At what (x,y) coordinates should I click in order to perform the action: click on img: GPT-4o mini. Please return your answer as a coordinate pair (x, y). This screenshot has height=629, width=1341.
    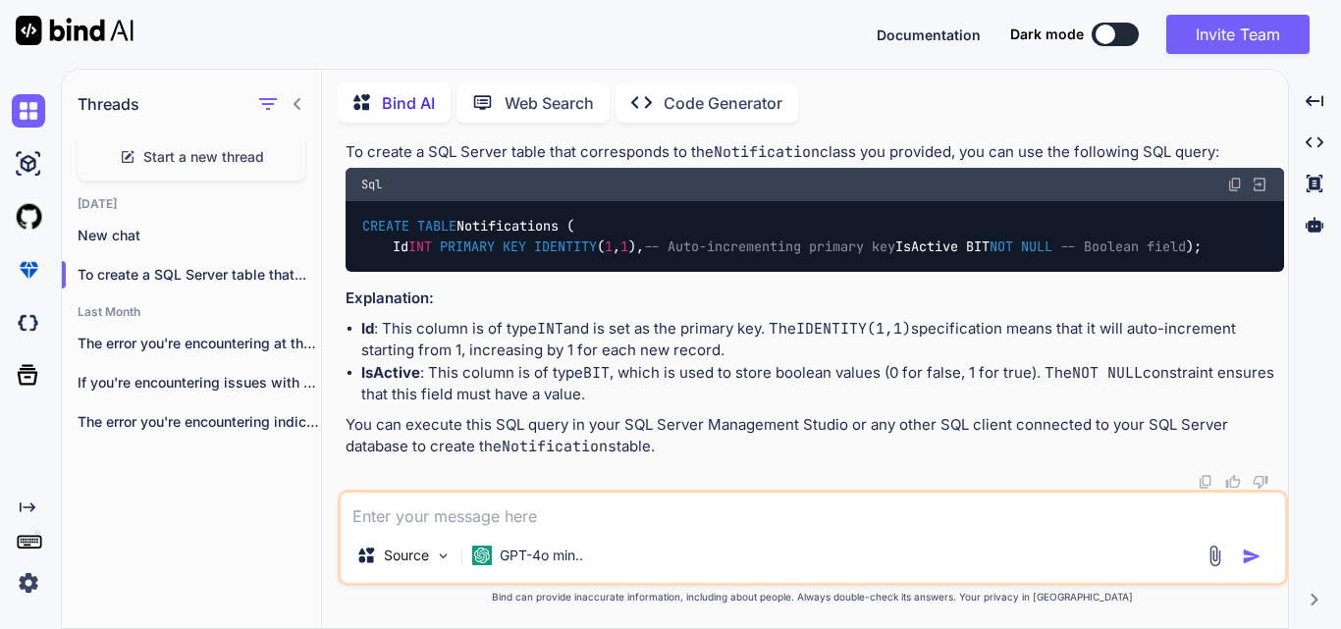
    Looking at the image, I should click on (482, 556).